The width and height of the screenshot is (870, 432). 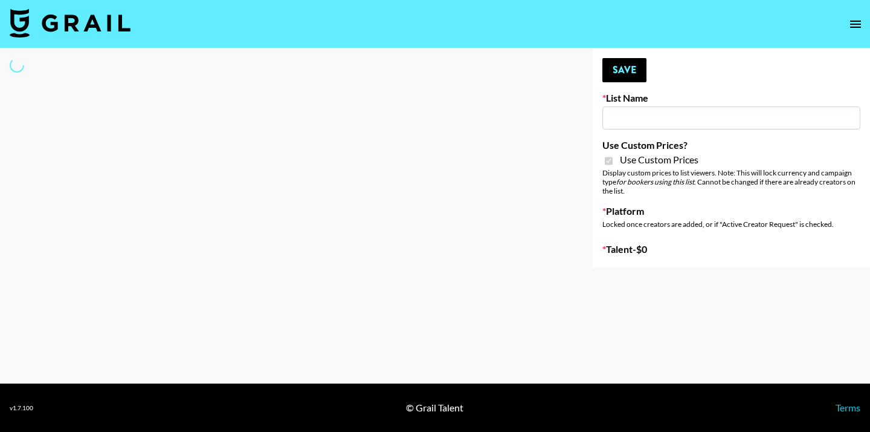 I want to click on label: Platform, so click(x=731, y=211).